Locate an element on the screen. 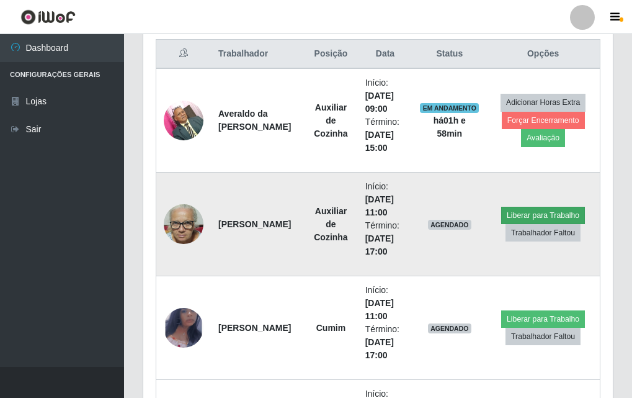 This screenshot has width=632, height=398. th: Posição is located at coordinates (331, 54).